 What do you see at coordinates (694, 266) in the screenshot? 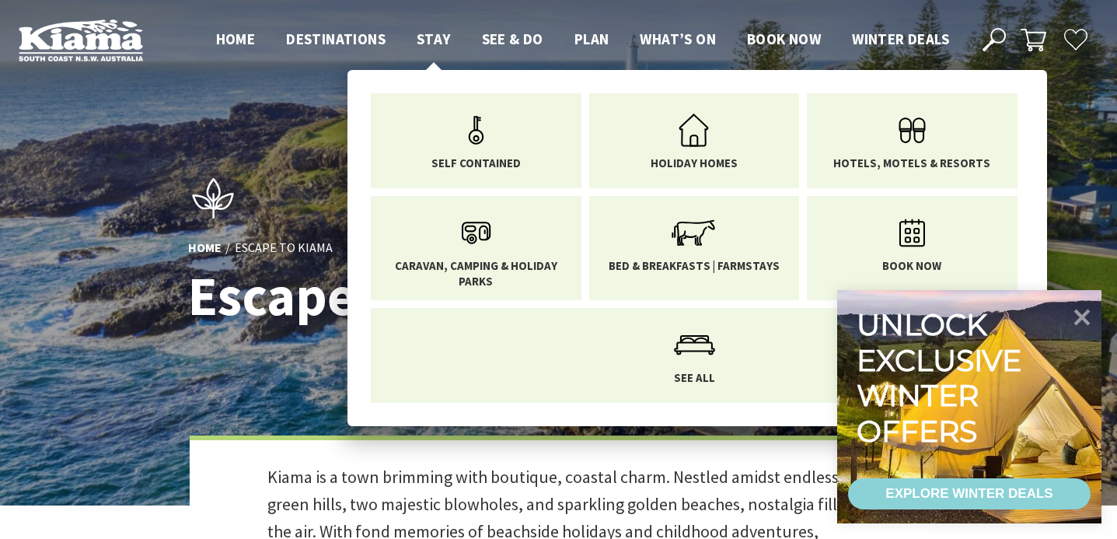
I see `span: Bed & Breakfasts | Farmstays` at bounding box center [694, 266].